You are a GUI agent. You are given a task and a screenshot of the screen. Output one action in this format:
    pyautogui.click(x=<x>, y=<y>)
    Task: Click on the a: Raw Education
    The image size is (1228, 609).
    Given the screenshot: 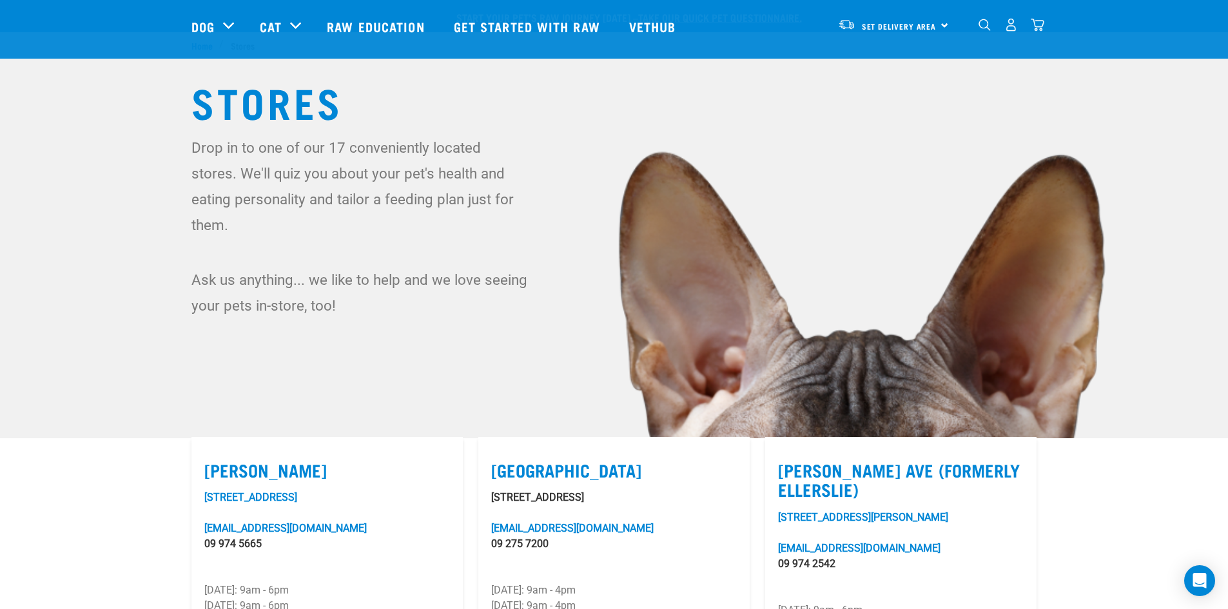 What is the action you would take?
    pyautogui.click(x=377, y=26)
    